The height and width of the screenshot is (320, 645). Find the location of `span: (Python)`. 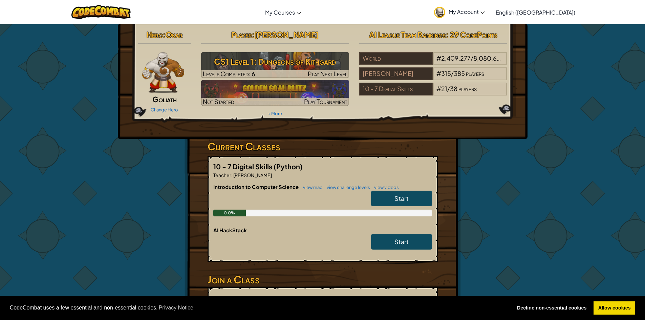

span: (Python) is located at coordinates (288, 166).